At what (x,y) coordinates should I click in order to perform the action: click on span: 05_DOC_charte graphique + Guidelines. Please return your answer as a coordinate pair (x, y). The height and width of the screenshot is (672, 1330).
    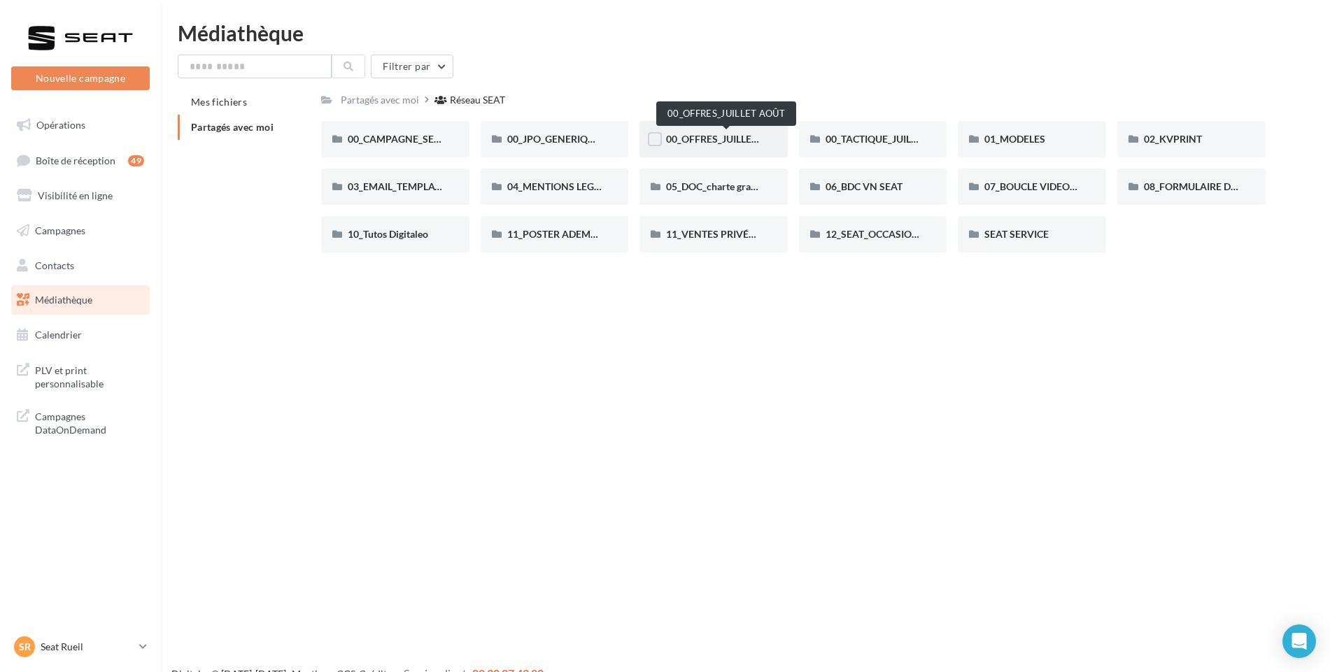
    Looking at the image, I should click on (752, 186).